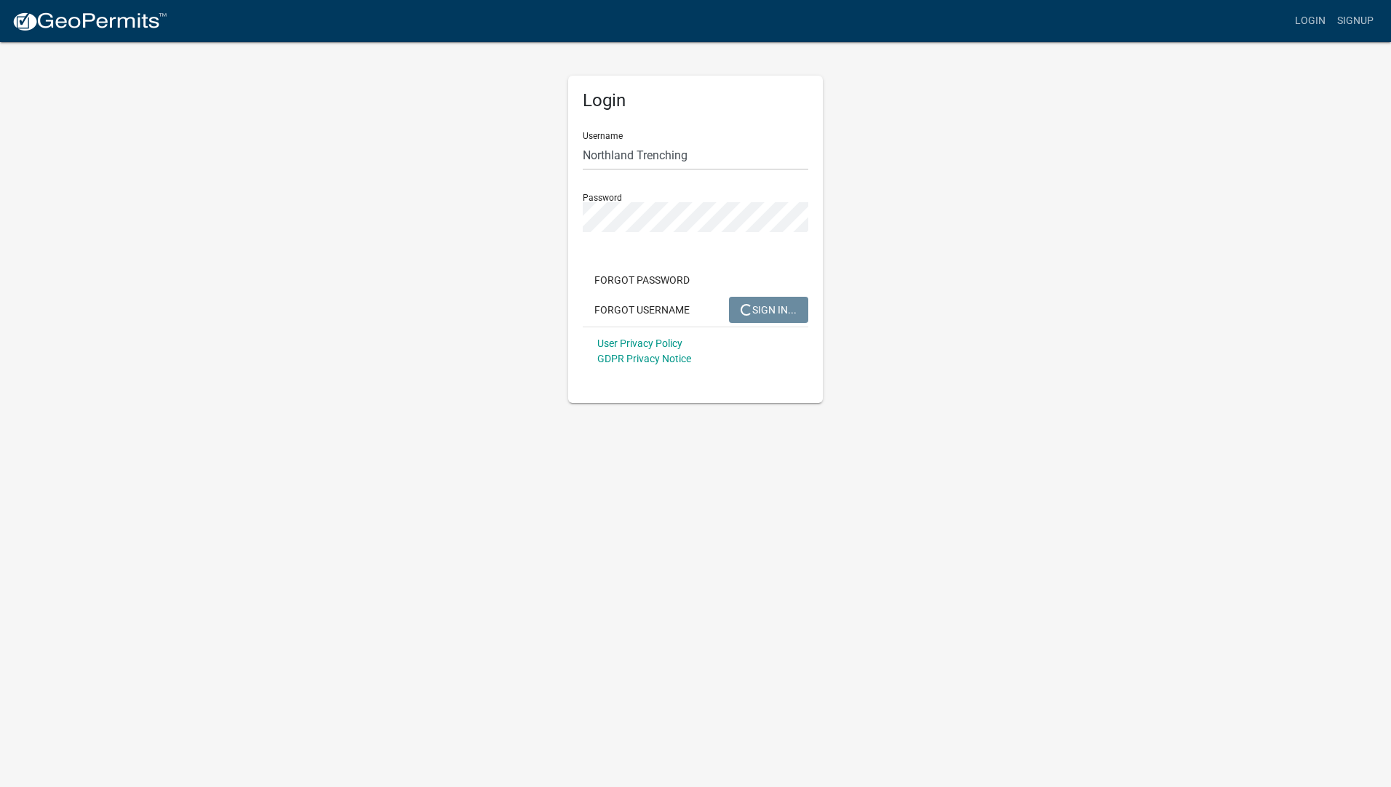 This screenshot has height=787, width=1391. I want to click on button: Forgot Username, so click(642, 310).